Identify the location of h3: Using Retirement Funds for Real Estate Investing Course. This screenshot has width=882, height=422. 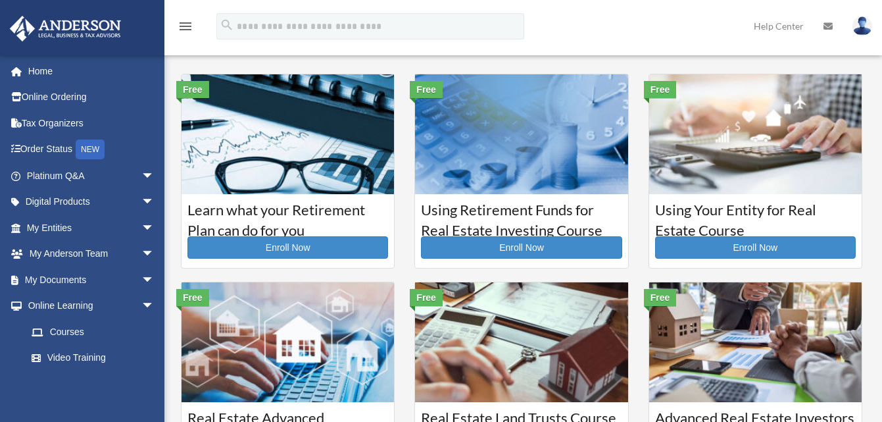
(521, 216).